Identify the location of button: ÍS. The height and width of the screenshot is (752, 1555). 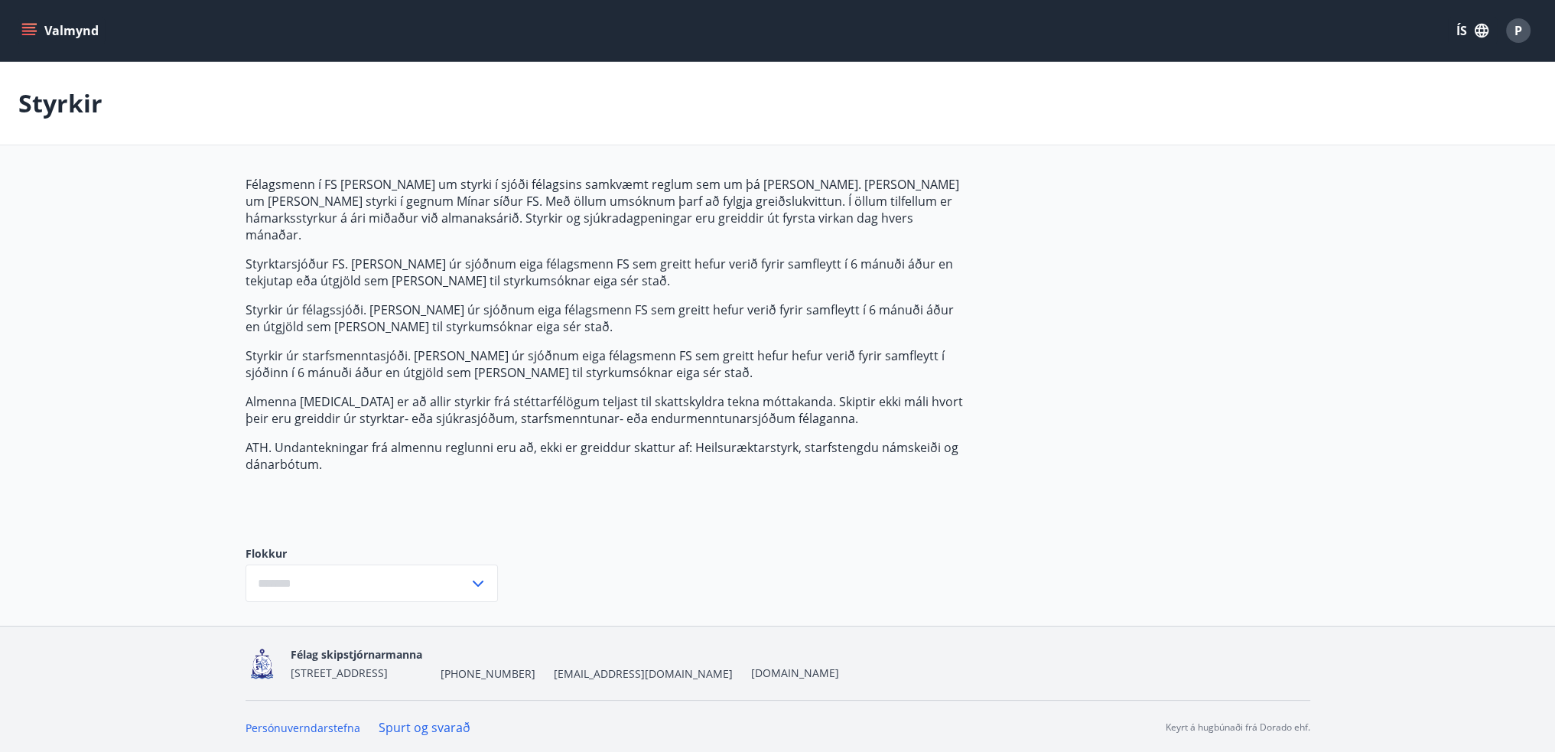
(1473, 31).